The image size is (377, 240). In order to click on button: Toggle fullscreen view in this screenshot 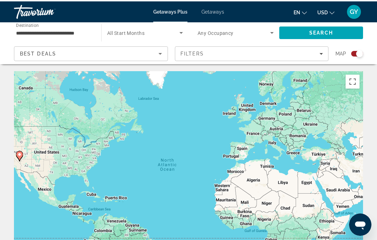, I will do `click(353, 80)`.